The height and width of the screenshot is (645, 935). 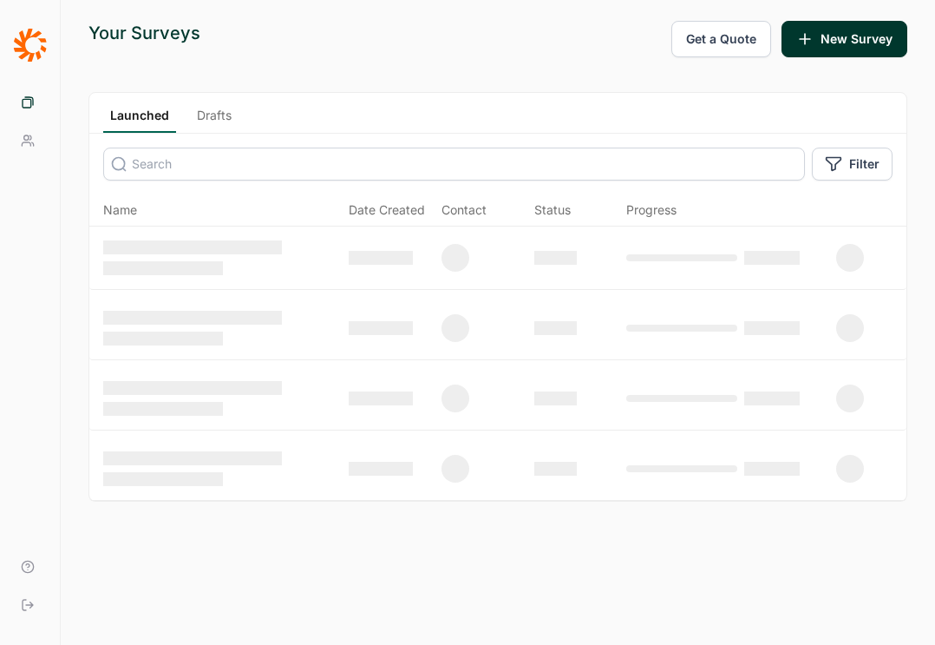 What do you see at coordinates (454, 164) in the screenshot?
I see `input: Search` at bounding box center [454, 164].